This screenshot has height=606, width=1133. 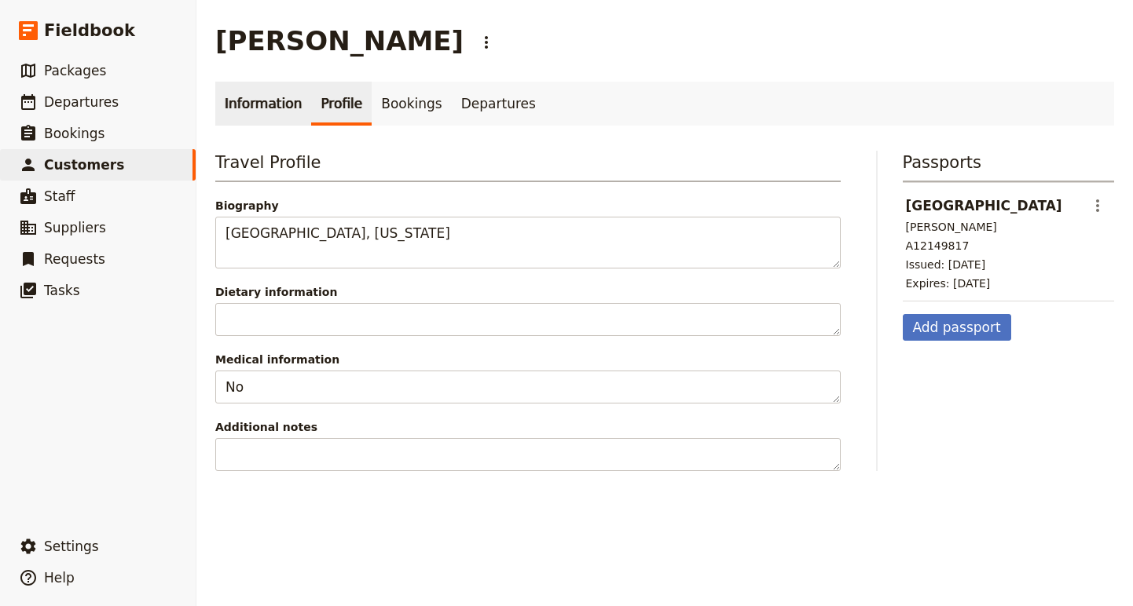 What do you see at coordinates (75, 71) in the screenshot?
I see `span: Packages` at bounding box center [75, 71].